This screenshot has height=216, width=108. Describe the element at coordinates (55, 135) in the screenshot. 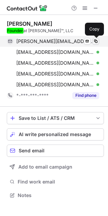

I see `button: AI write personalized message` at that location.